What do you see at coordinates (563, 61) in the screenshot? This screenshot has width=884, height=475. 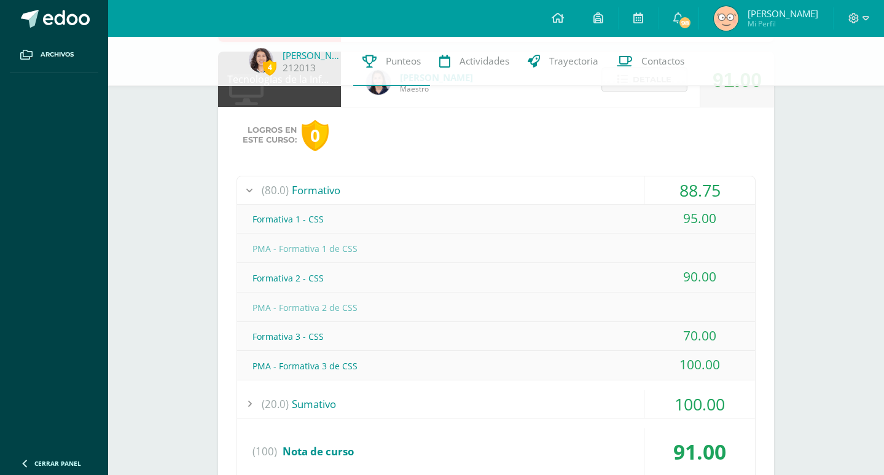 I see `a: Trayectoria` at bounding box center [563, 61].